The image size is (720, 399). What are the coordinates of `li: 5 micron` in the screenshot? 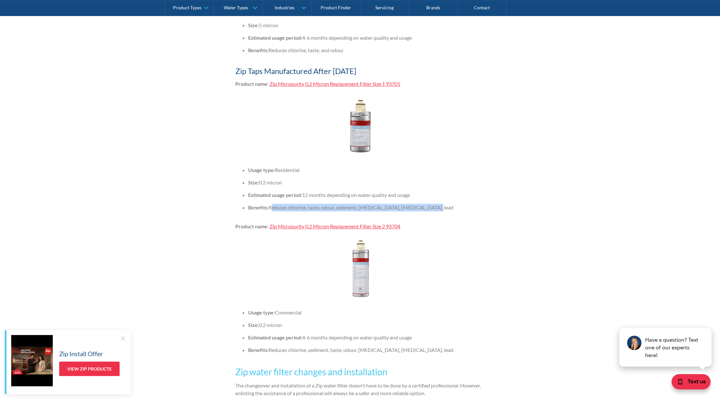 It's located at (367, 25).